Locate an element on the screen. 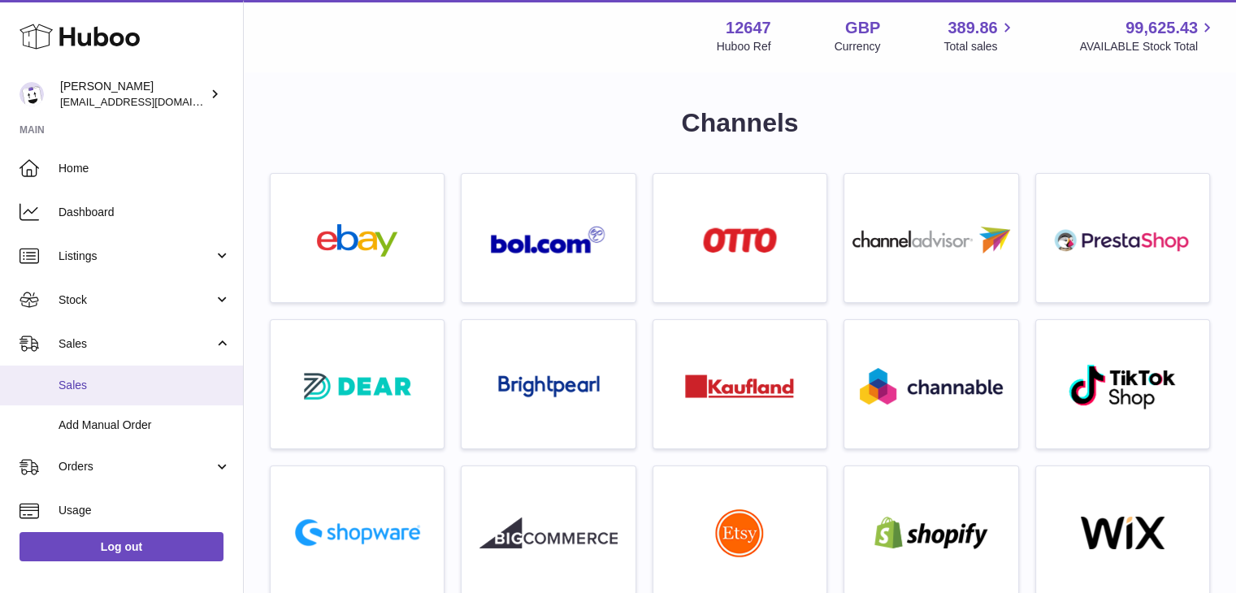  img: roseta-kaufland is located at coordinates (739, 386).